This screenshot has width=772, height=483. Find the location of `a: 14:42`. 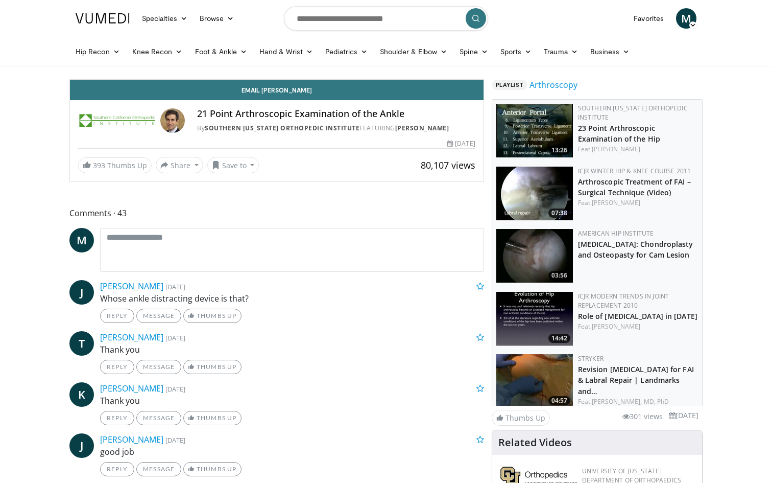

a: 14:42 is located at coordinates (535, 318).